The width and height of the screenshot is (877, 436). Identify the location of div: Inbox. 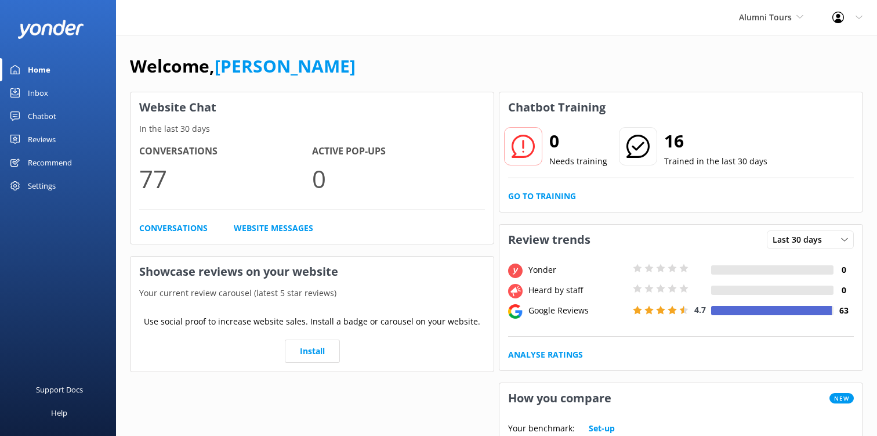
(38, 93).